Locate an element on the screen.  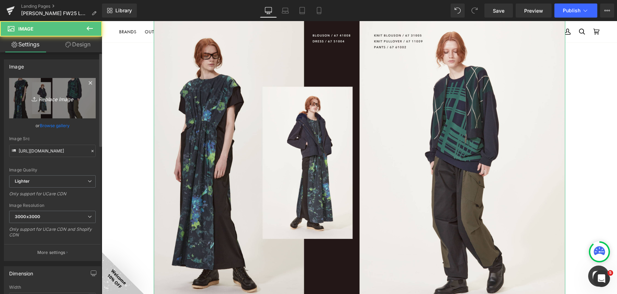
span: 5 is located at coordinates (610, 273).